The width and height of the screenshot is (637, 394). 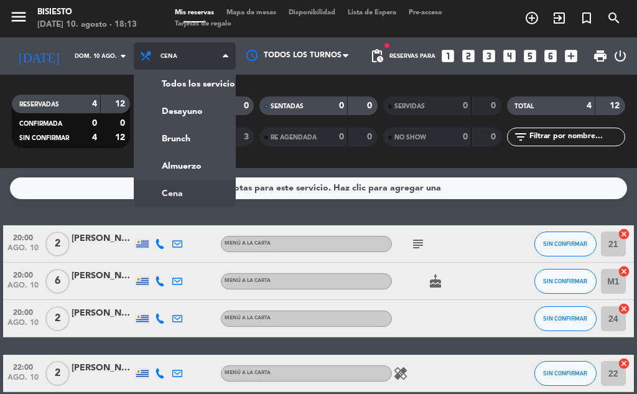 I want to click on span: Cena, so click(x=169, y=56).